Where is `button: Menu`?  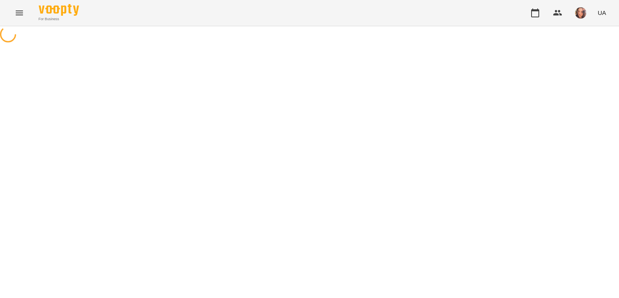 button: Menu is located at coordinates (19, 13).